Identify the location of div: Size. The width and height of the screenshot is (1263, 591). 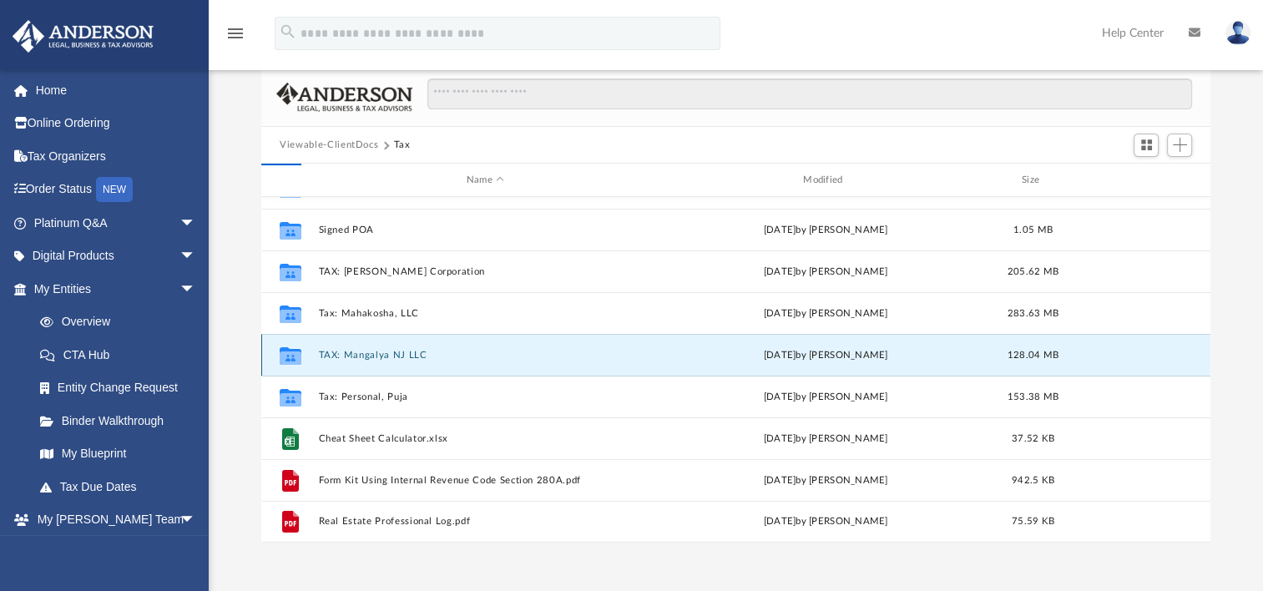
(1033, 180).